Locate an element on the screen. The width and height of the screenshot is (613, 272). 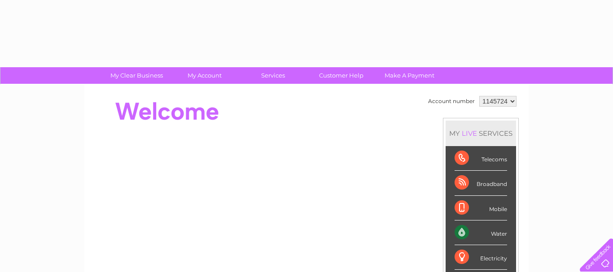
div: Mobile is located at coordinates (480, 208).